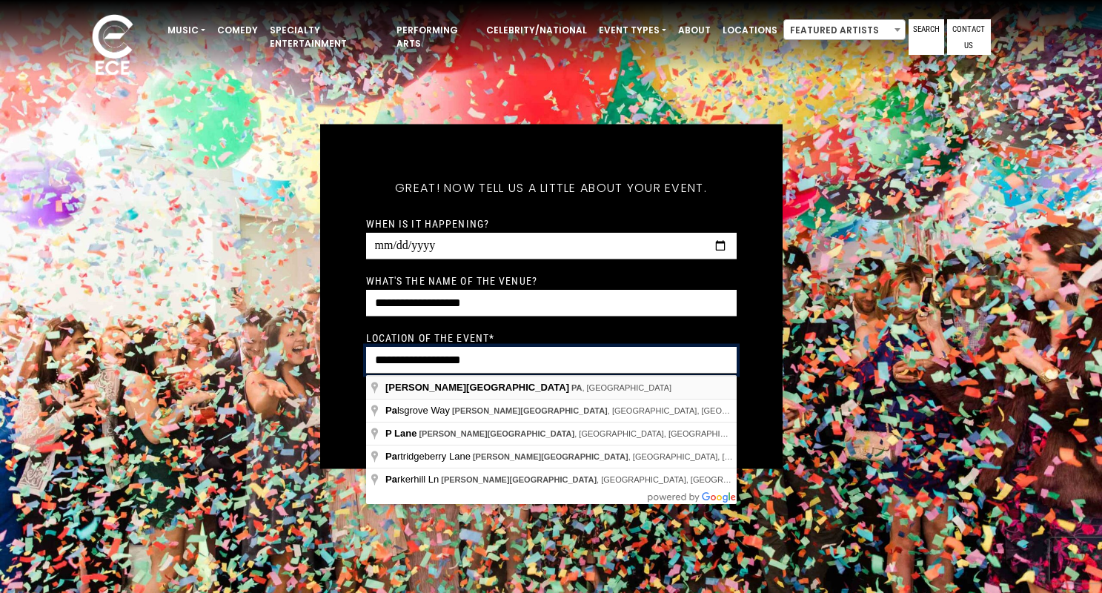  Describe the element at coordinates (430, 338) in the screenshot. I see `label: Location of the event` at that location.